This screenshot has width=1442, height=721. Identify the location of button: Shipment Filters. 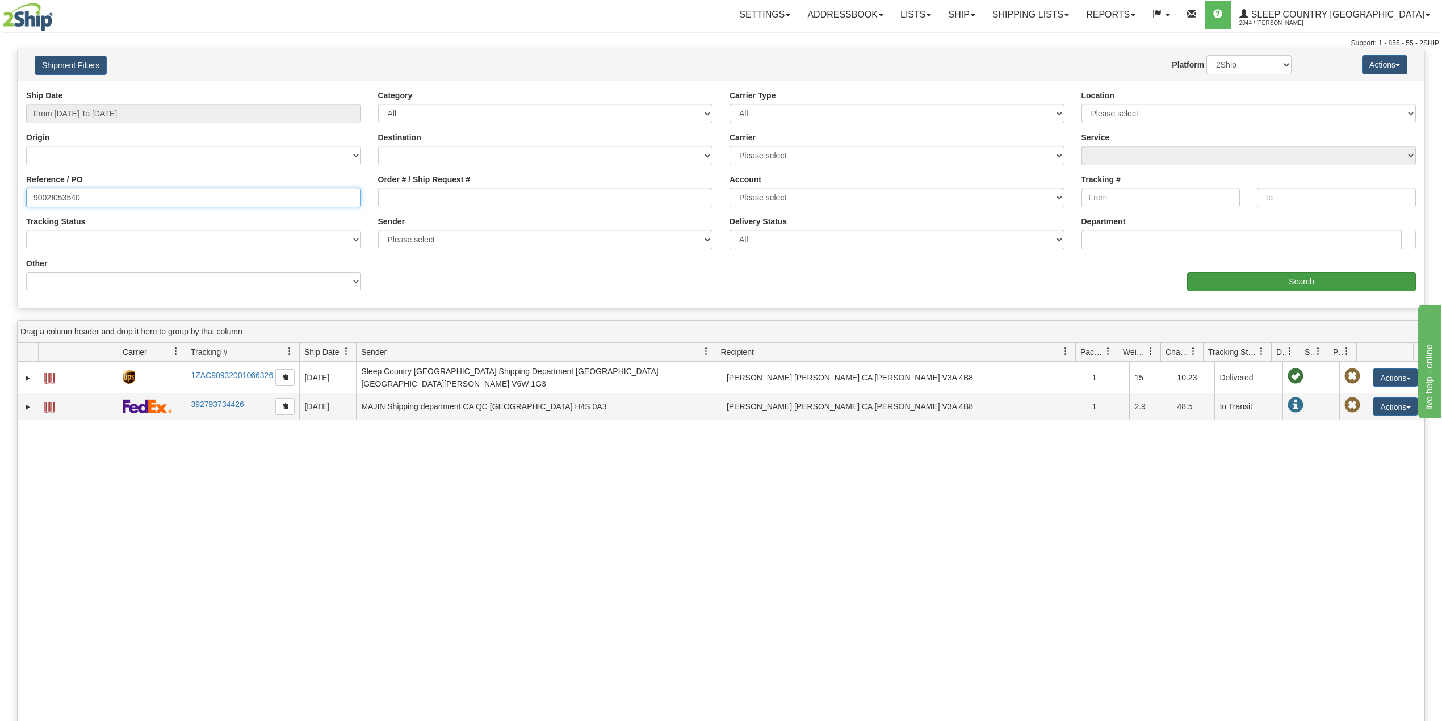
(70, 65).